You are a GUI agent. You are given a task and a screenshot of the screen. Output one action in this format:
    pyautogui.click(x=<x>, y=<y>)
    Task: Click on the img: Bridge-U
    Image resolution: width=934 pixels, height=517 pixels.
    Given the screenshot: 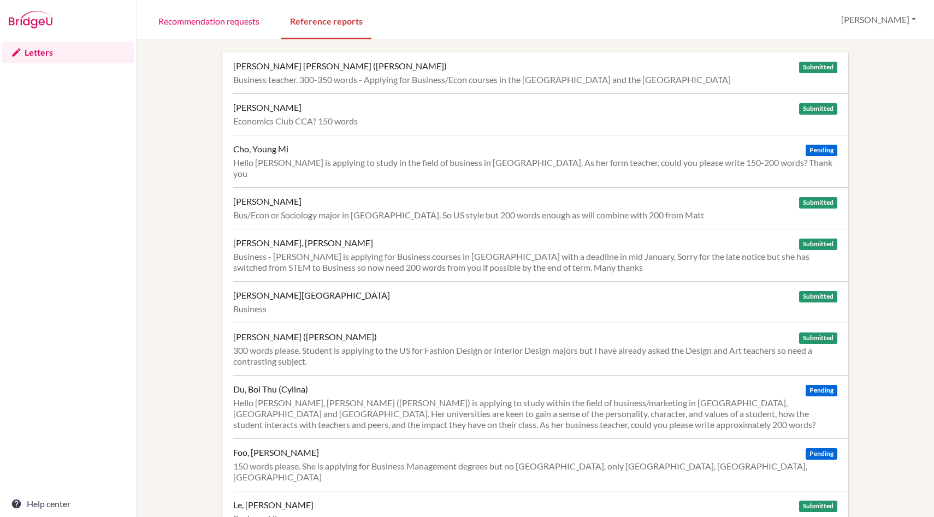 What is the action you would take?
    pyautogui.click(x=31, y=20)
    